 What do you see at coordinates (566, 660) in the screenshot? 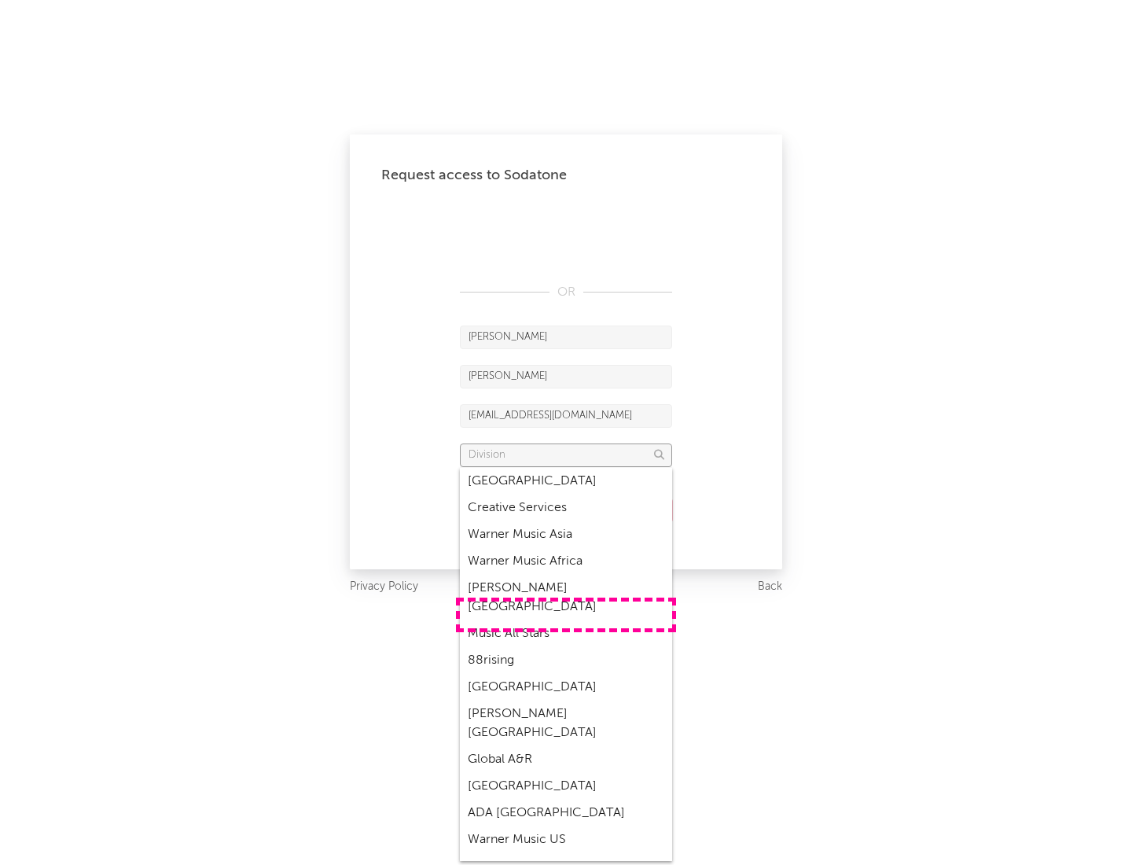
I see `div: 88rising` at bounding box center [566, 660].